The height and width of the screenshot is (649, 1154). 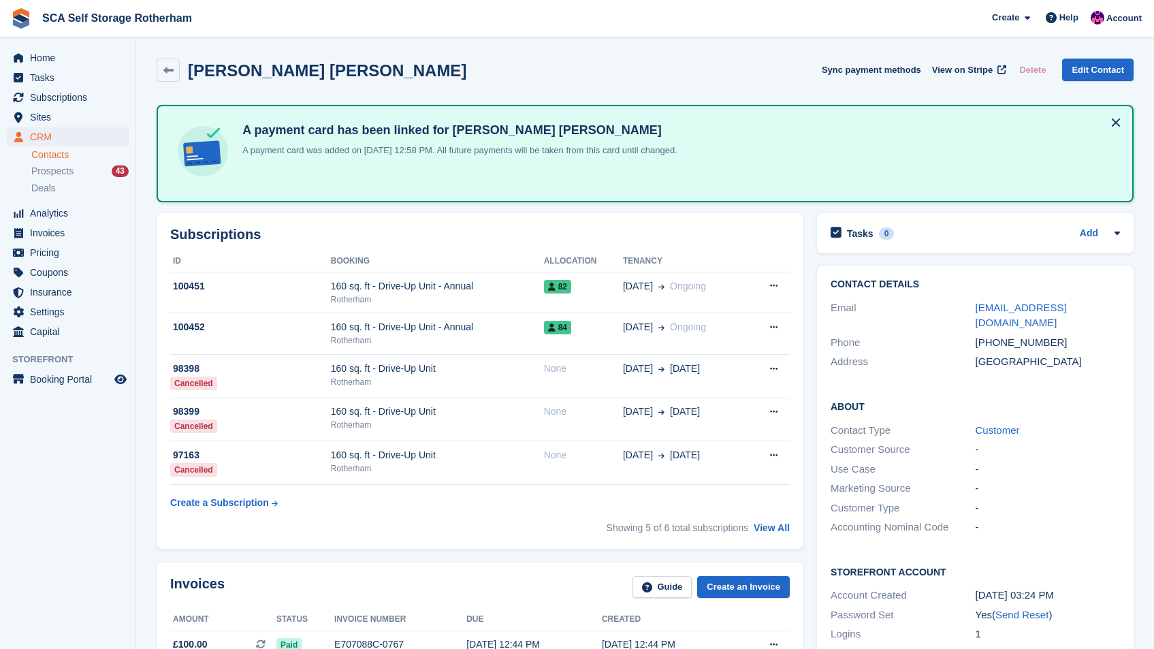 I want to click on th: Invoice number, so click(x=400, y=619).